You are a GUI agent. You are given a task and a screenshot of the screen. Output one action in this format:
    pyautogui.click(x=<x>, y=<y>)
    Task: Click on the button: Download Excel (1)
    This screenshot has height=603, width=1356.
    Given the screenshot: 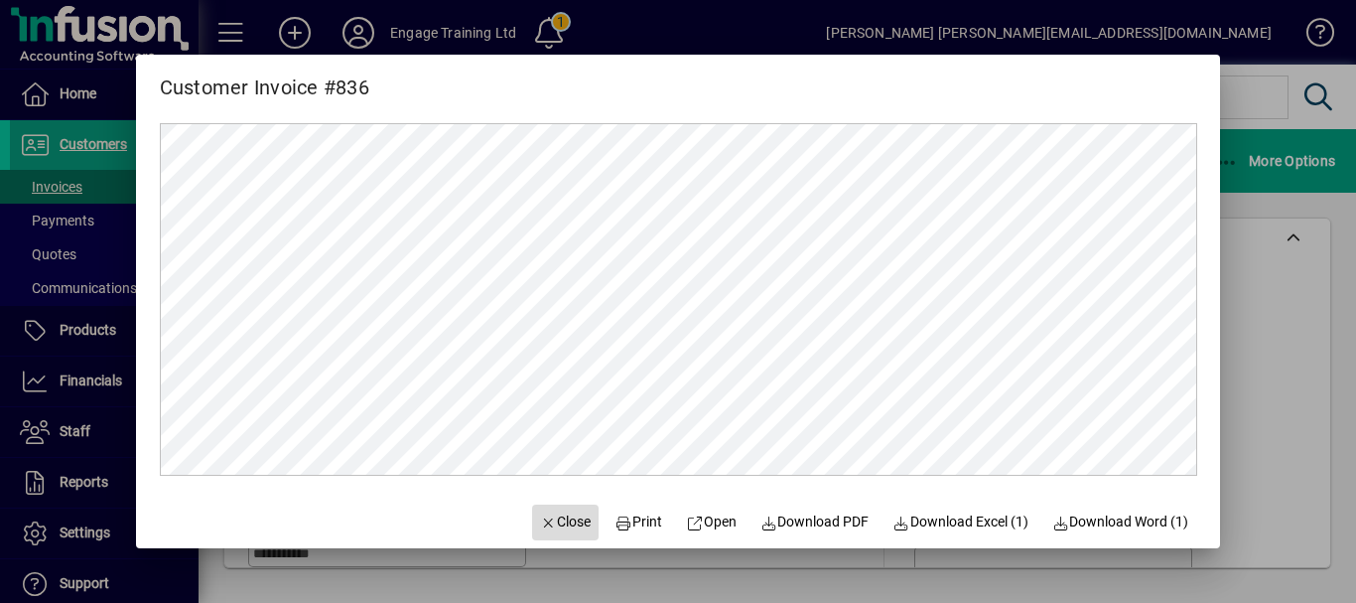 What is the action you would take?
    pyautogui.click(x=960, y=522)
    